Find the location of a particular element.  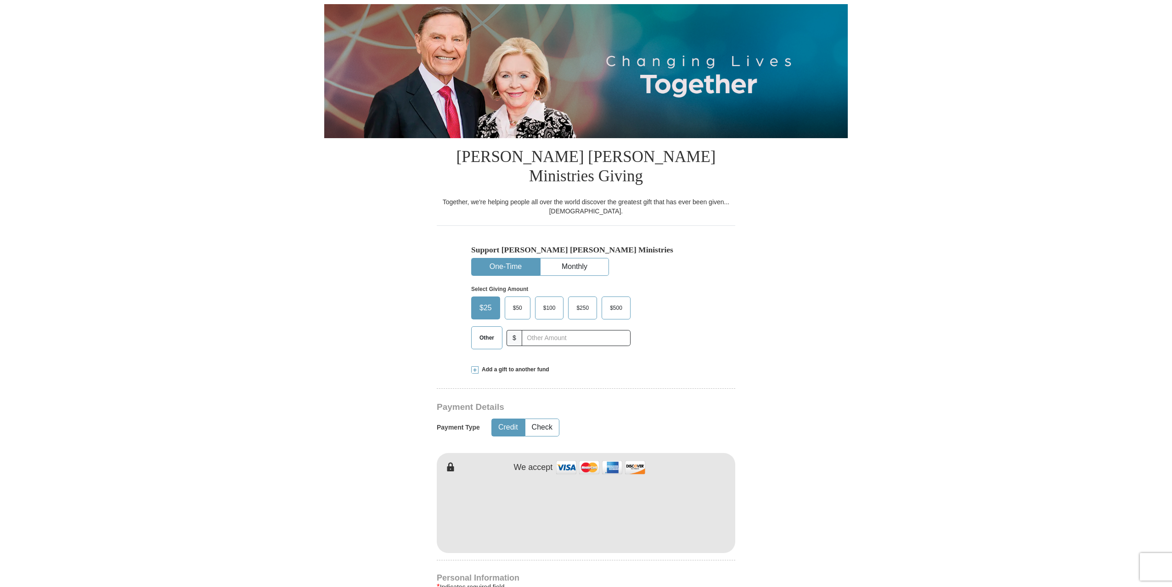

div: Together, we're helping people all over the world discover the greatest gift that has ever been g... is located at coordinates (586, 207).